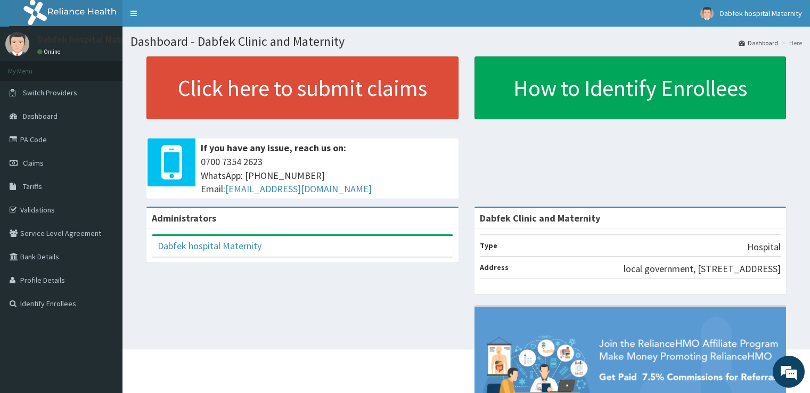 Image resolution: width=810 pixels, height=393 pixels. I want to click on a: How to Identify Enrollees, so click(630, 88).